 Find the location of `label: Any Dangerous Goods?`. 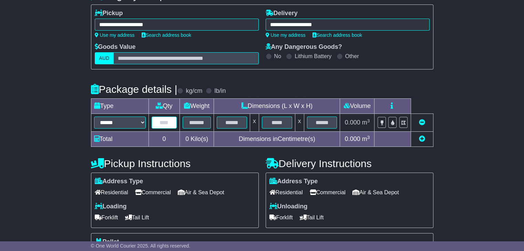

label: Any Dangerous Goods? is located at coordinates (304, 47).